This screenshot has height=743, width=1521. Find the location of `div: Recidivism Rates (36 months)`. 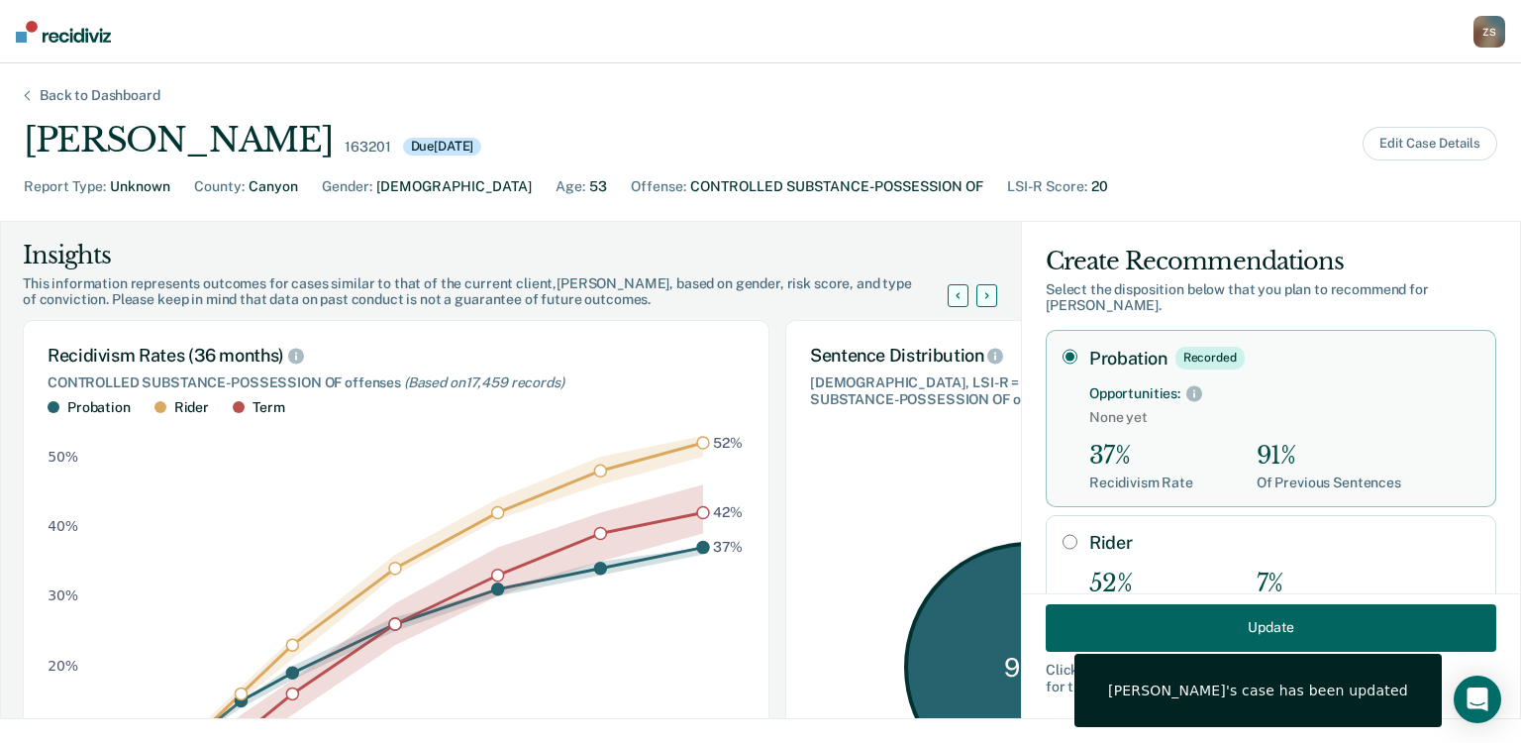

div: Recidivism Rates (36 months) is located at coordinates (396, 356).